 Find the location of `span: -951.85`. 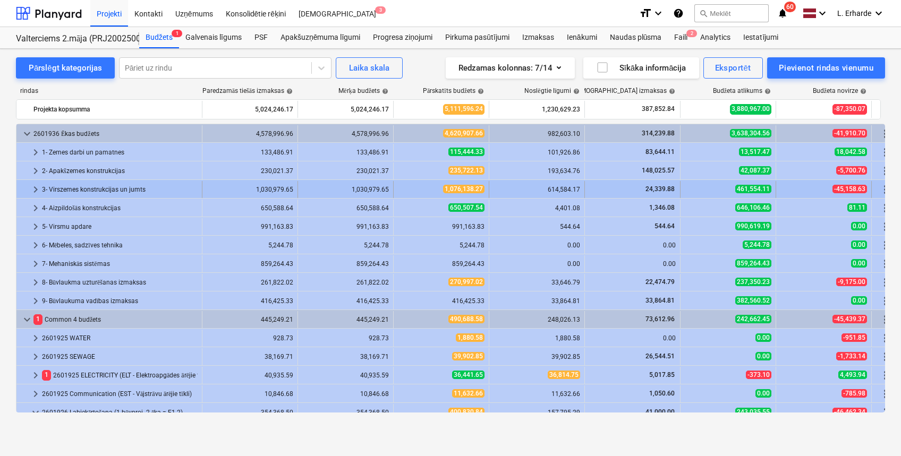

span: -951.85 is located at coordinates (854, 338).